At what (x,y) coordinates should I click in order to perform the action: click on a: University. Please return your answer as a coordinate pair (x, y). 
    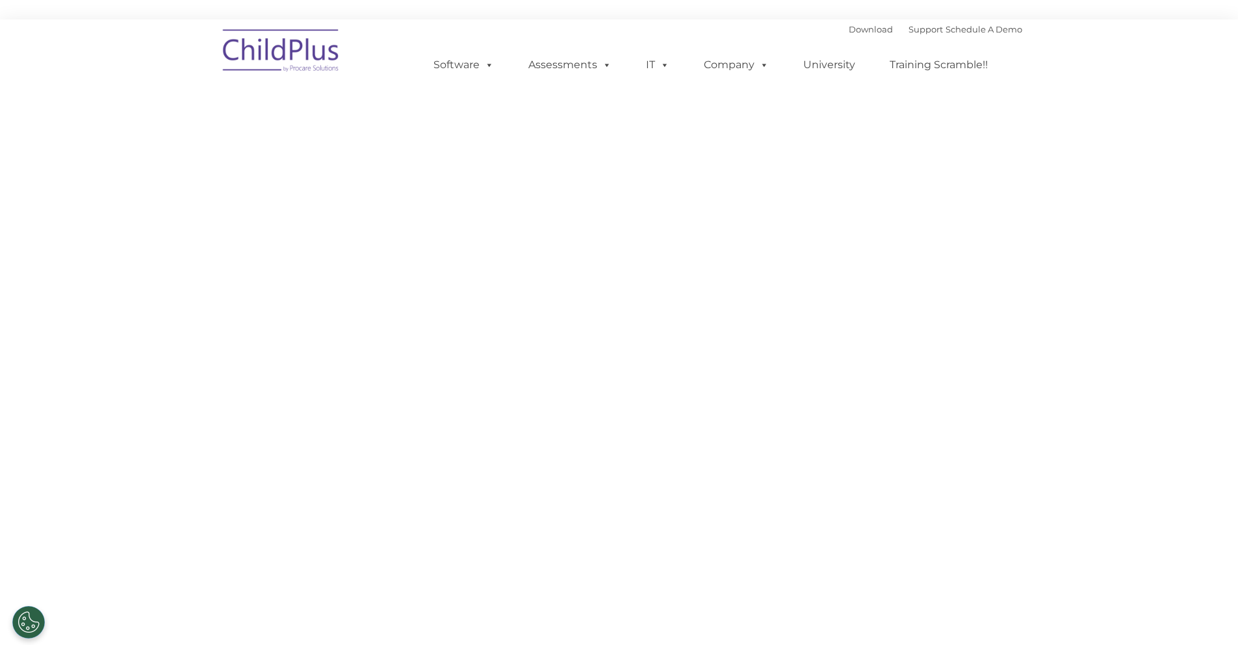
    Looking at the image, I should click on (829, 65).